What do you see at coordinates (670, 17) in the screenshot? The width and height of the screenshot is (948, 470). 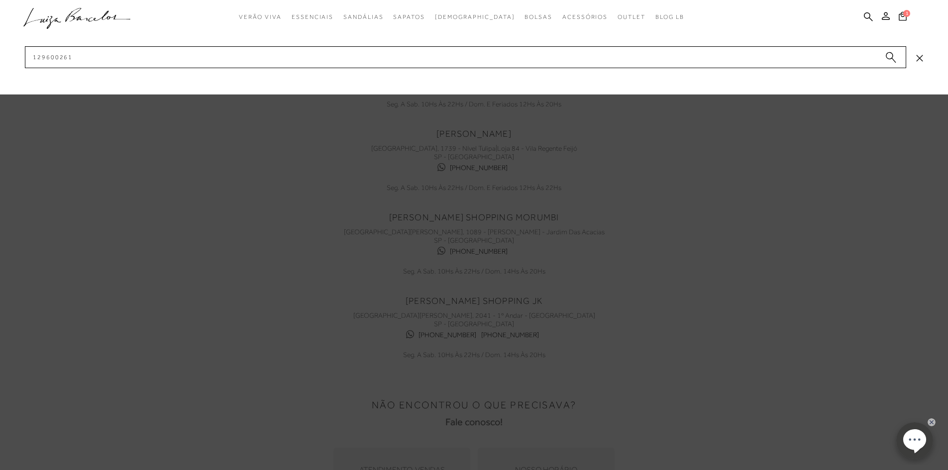 I see `a: BLOG LB` at bounding box center [670, 17].